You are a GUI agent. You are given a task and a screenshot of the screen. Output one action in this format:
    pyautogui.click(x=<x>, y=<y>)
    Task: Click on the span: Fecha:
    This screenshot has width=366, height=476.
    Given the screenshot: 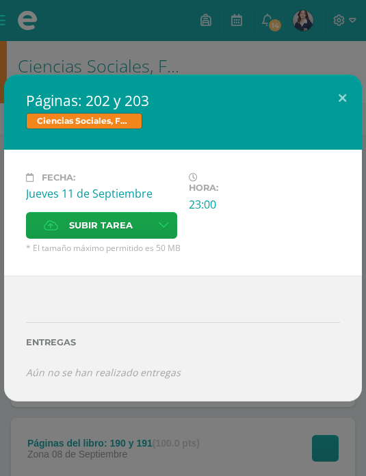 What is the action you would take?
    pyautogui.click(x=58, y=177)
    